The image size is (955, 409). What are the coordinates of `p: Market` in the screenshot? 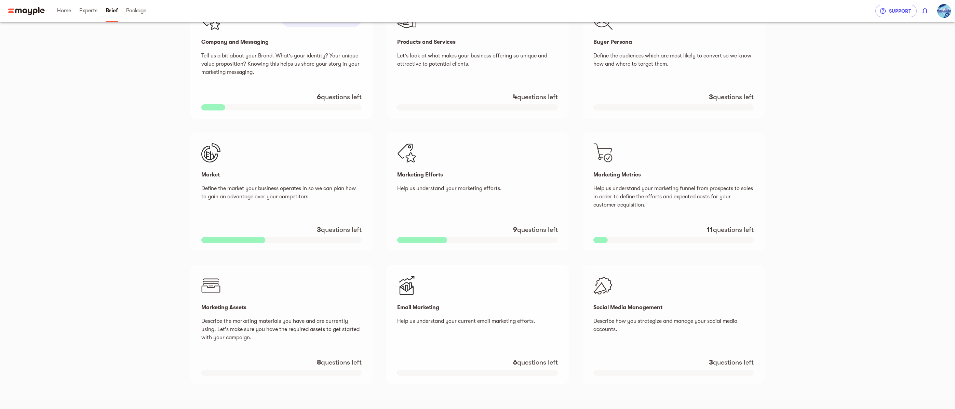 It's located at (281, 175).